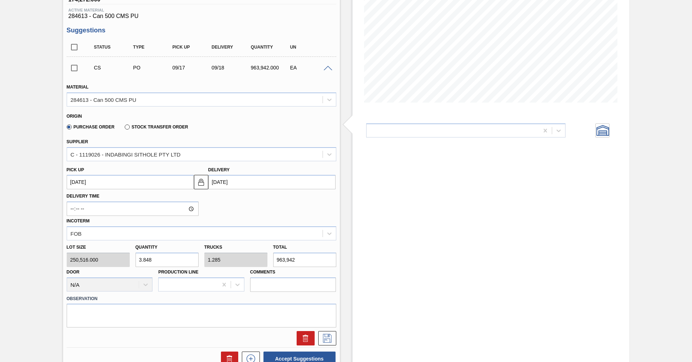 This screenshot has height=362, width=692. What do you see at coordinates (75, 170) in the screenshot?
I see `label: Pick up` at bounding box center [75, 170].